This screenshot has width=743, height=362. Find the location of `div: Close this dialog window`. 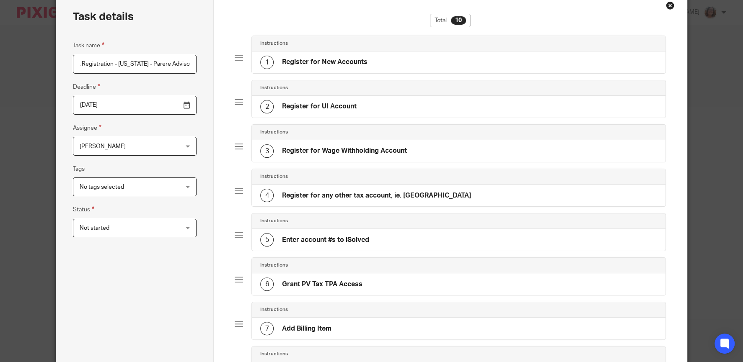

div: Close this dialog window is located at coordinates (670, 5).